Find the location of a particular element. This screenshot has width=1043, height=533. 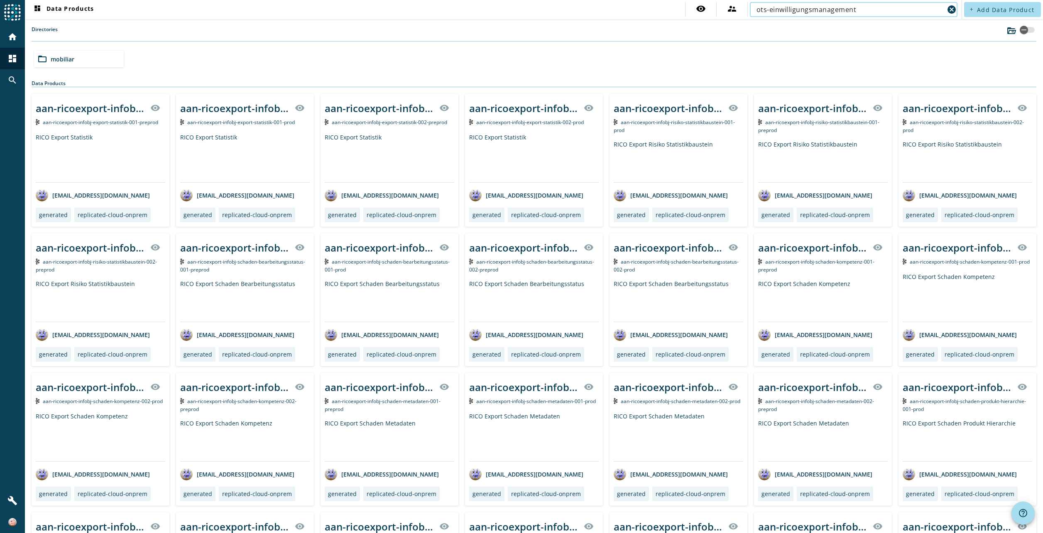

span: Kafka Topic: aan-ricoexport-infobj-schaden-metadaten-001-prod is located at coordinates (536, 401).